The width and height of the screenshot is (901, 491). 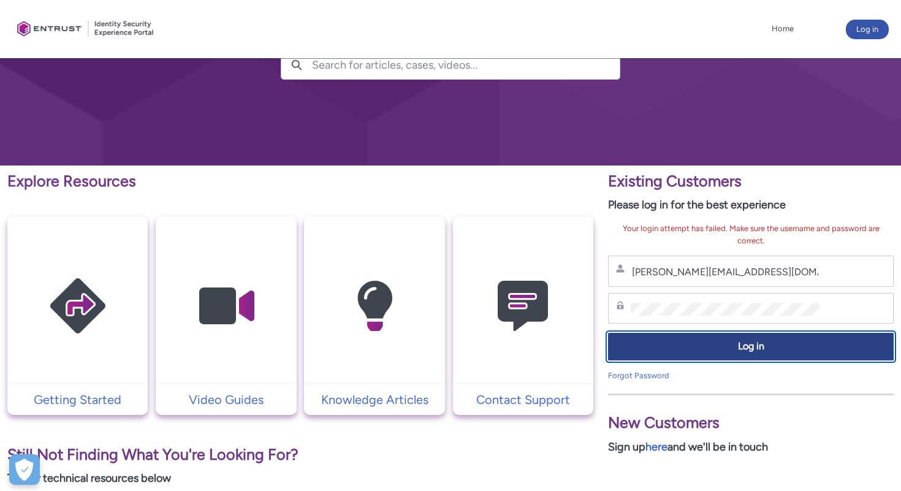 I want to click on img: Contact Support, so click(x=523, y=306).